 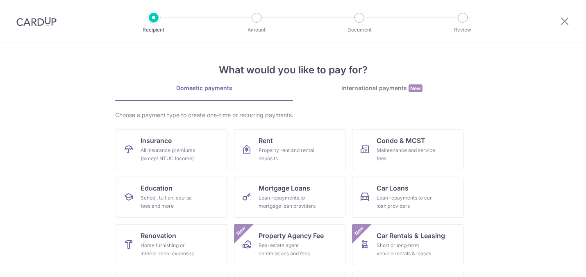 I want to click on span: Renovation, so click(x=158, y=236).